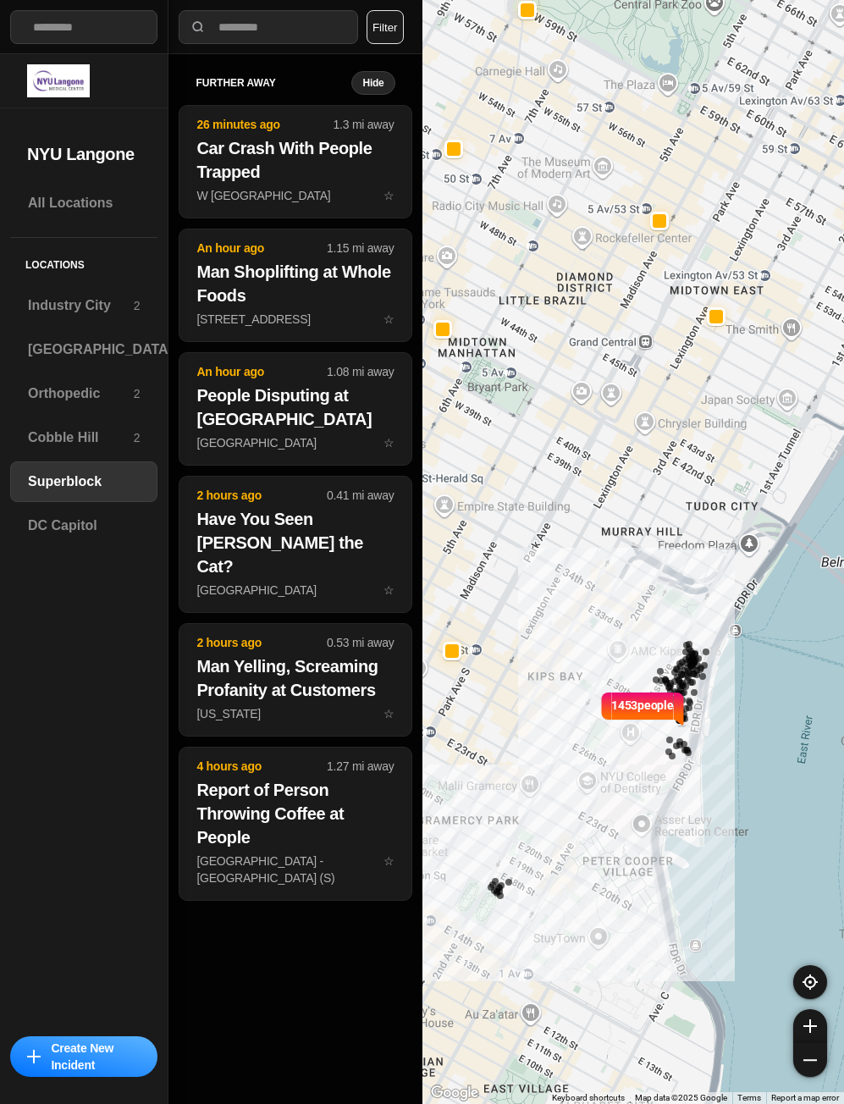 Image resolution: width=844 pixels, height=1104 pixels. What do you see at coordinates (373, 83) in the screenshot?
I see `small: Hide` at bounding box center [373, 83].